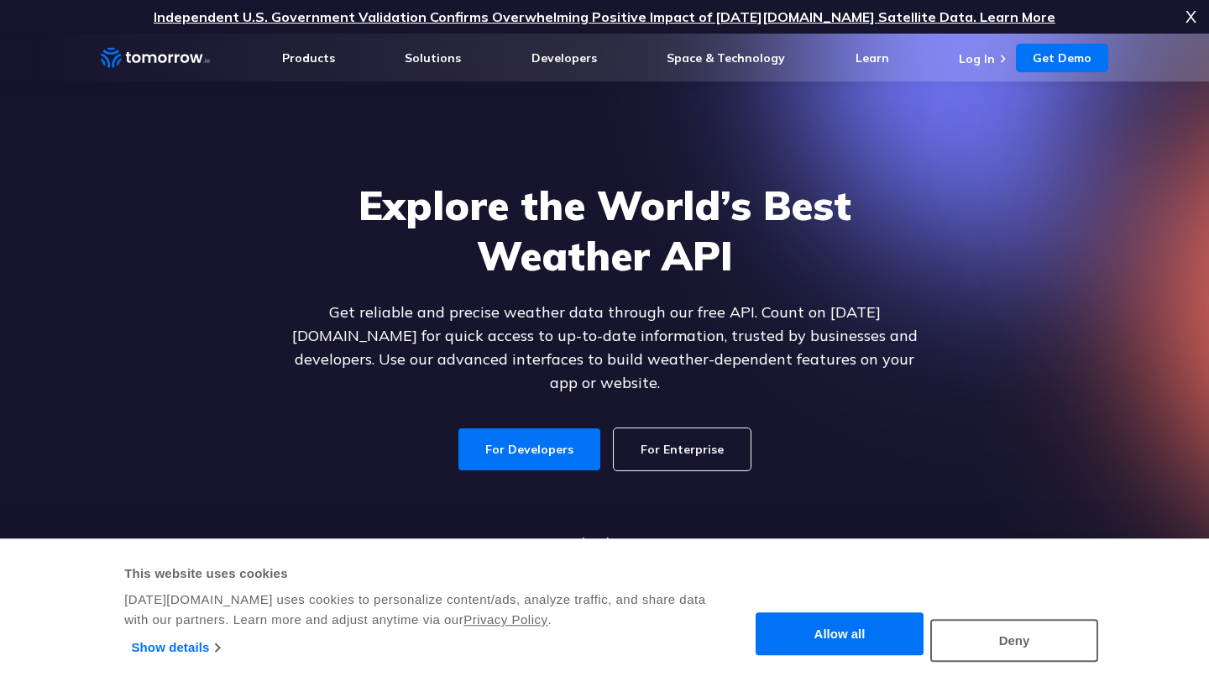 The height and width of the screenshot is (682, 1209). I want to click on a: Privacy Policy, so click(506, 619).